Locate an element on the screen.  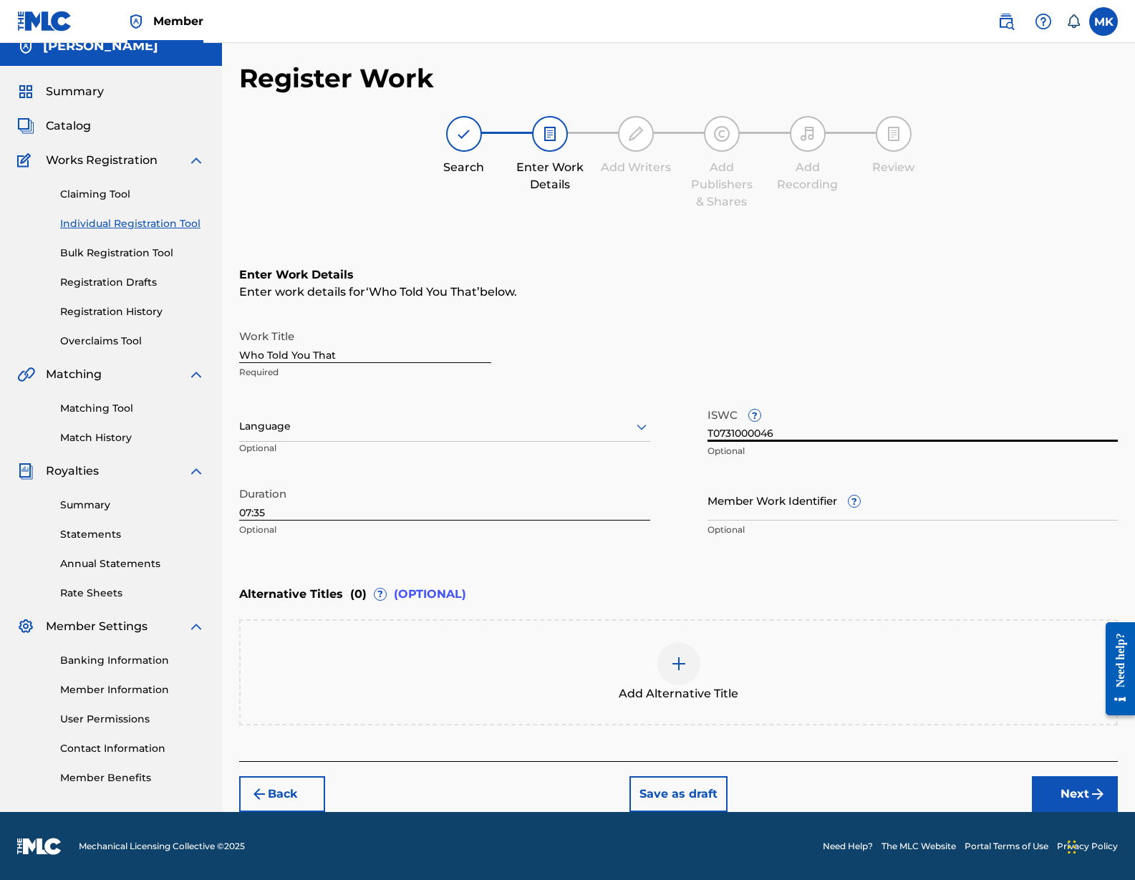
div: Drag is located at coordinates (1072, 847).